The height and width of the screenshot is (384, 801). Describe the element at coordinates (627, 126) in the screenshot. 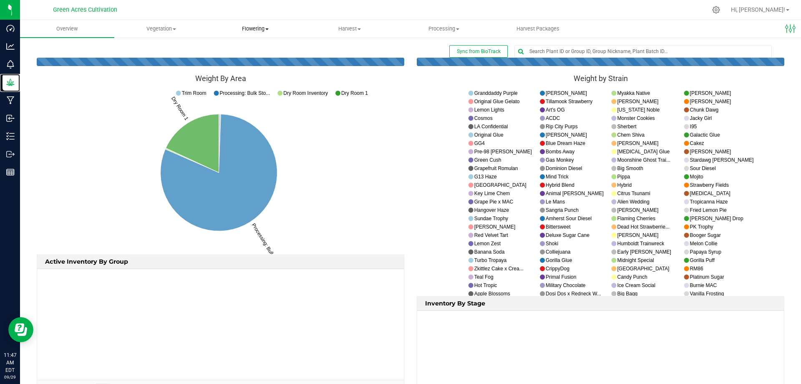

I see `text: Sherbert` at that location.